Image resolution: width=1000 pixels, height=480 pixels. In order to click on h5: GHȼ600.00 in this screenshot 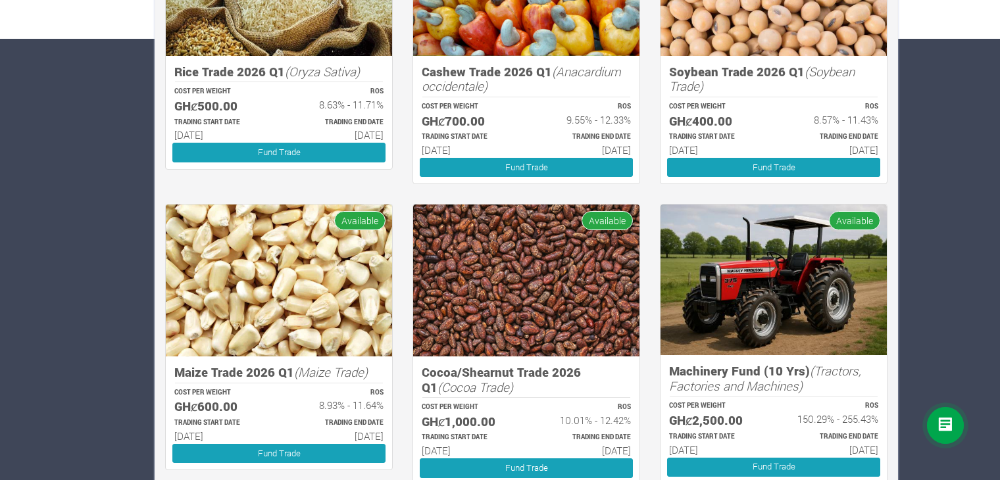, I will do `click(220, 407)`.